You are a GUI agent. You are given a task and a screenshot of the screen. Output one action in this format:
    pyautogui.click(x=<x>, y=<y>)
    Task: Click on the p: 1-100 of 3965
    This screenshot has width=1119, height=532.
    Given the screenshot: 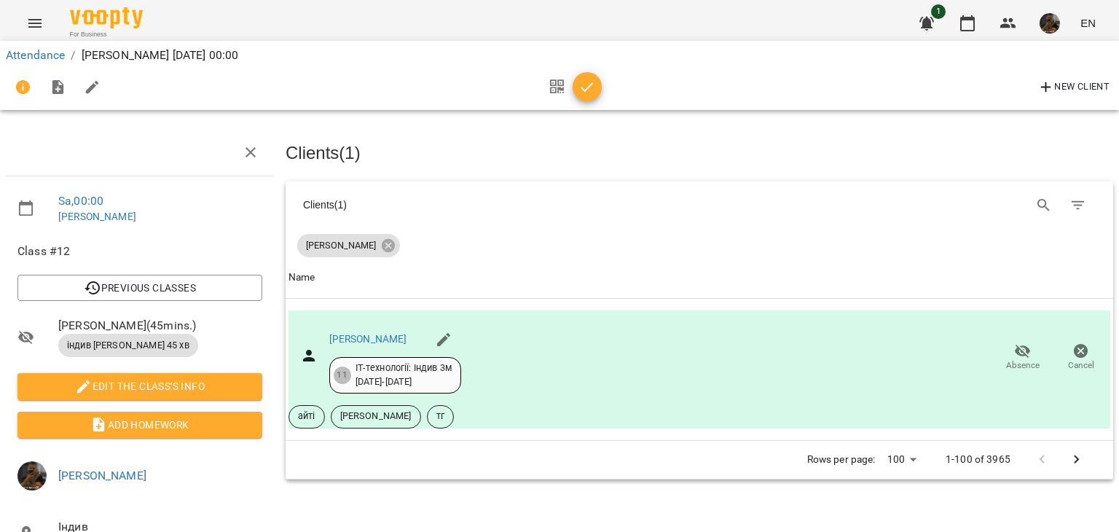 What is the action you would take?
    pyautogui.click(x=978, y=460)
    